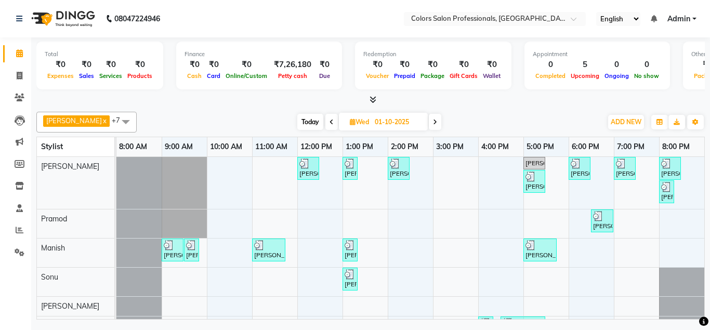 Image resolution: width=710 pixels, height=330 pixels. Describe the element at coordinates (293, 76) in the screenshot. I see `span: Petty cash` at that location.